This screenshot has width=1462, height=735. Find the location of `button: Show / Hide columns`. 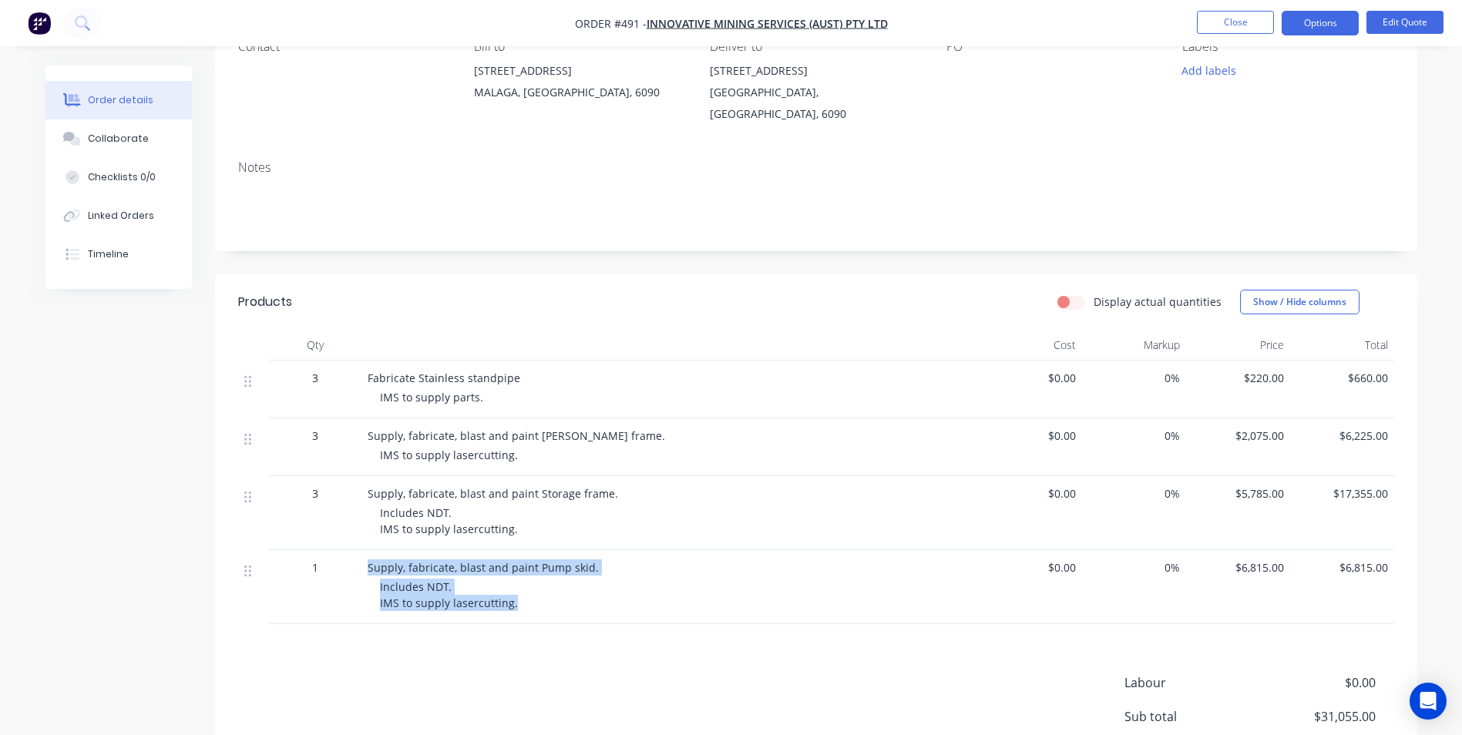

button: Show / Hide columns is located at coordinates (1300, 302).